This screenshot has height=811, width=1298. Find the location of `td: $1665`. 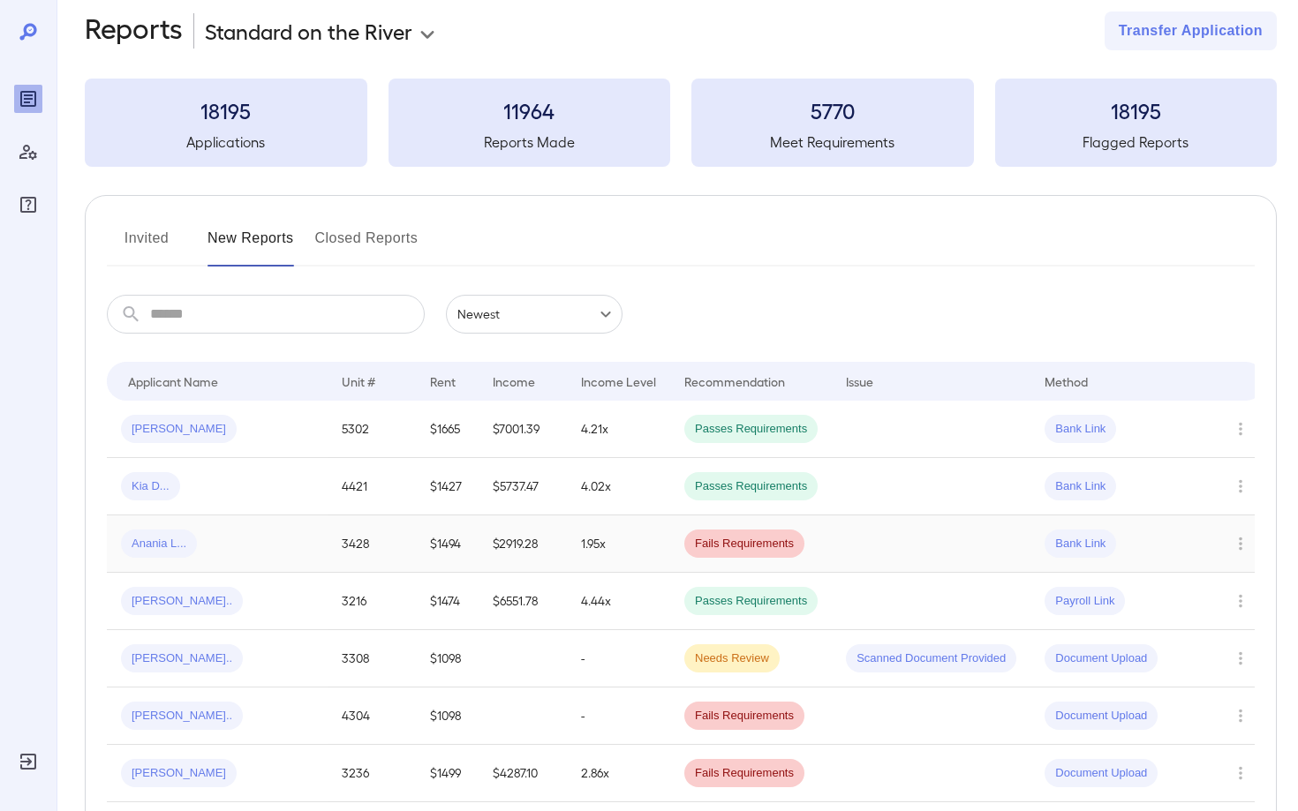

td: $1665 is located at coordinates (447, 429).